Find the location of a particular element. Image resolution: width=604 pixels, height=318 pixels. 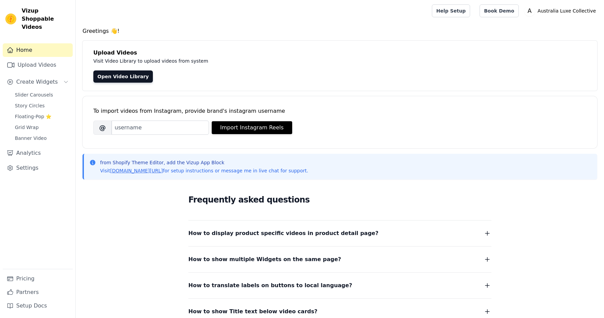

span: Grid Wrap is located at coordinates (27, 127).